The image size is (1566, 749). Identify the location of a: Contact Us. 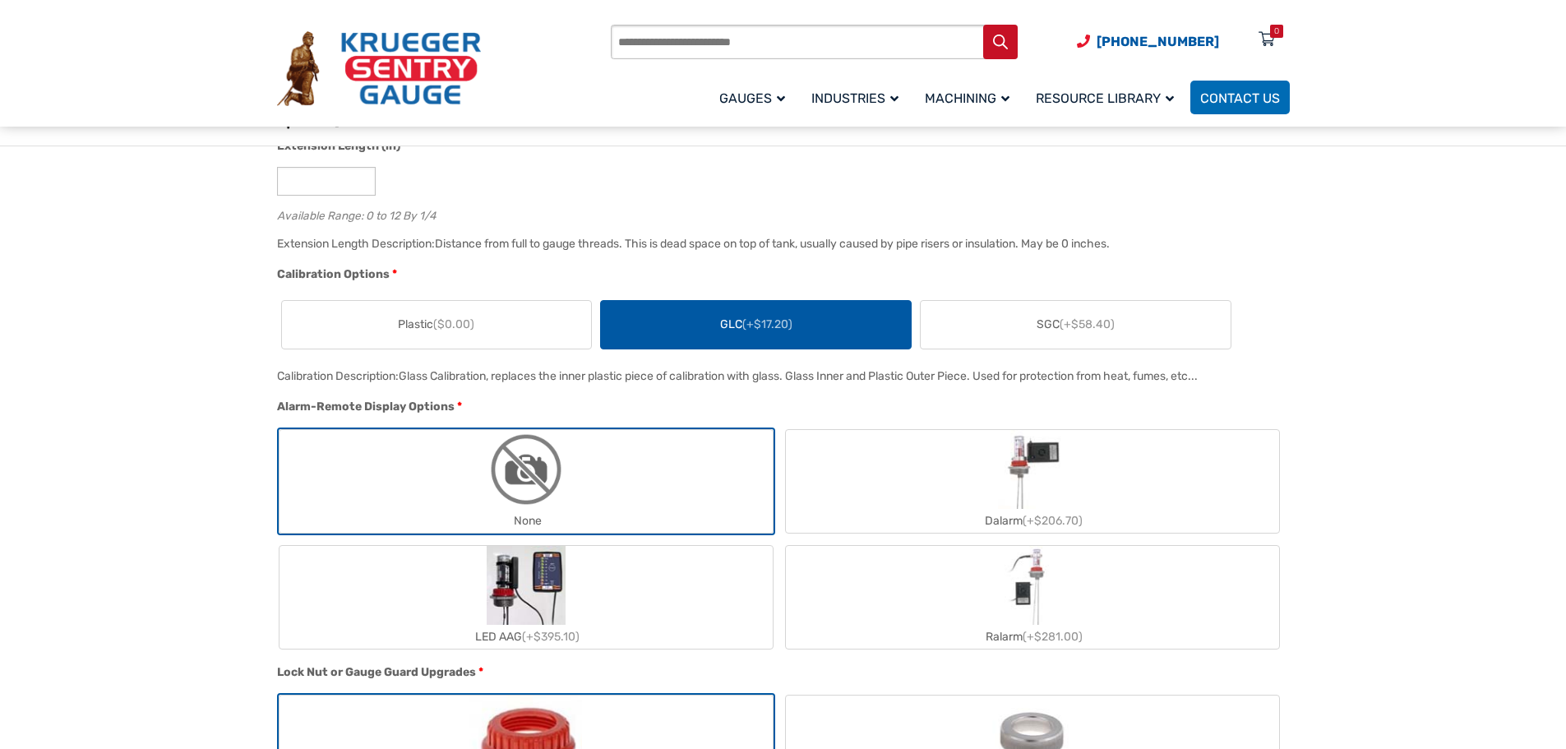
(1240, 97).